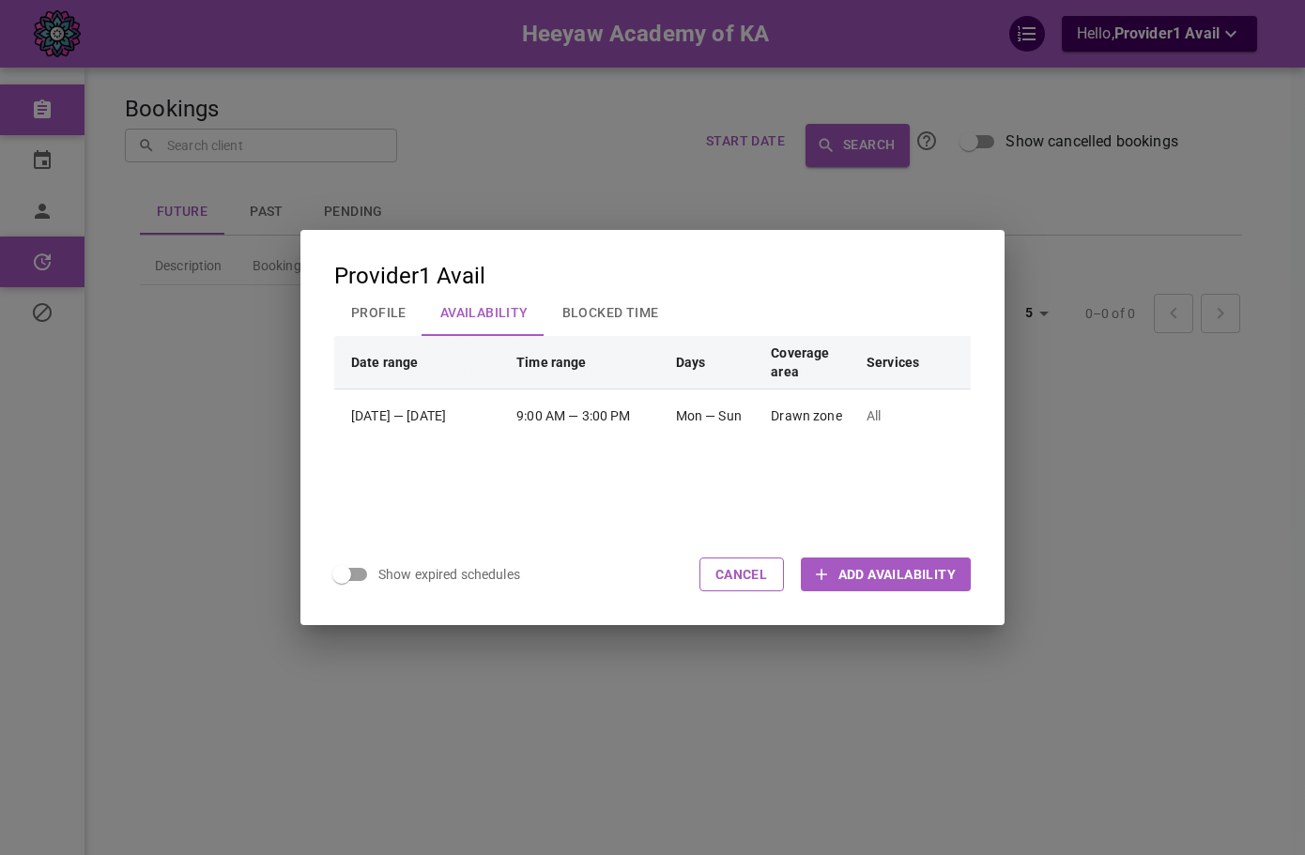 The image size is (1305, 855). What do you see at coordinates (896, 574) in the screenshot?
I see `span: Add Availability` at bounding box center [896, 574].